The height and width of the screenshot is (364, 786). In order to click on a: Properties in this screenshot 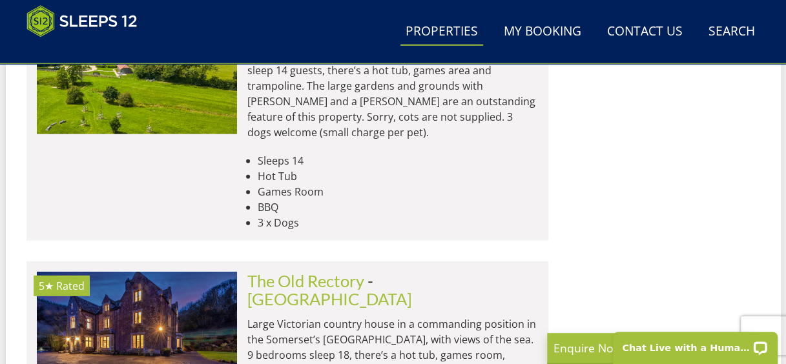, I will do `click(442, 32)`.